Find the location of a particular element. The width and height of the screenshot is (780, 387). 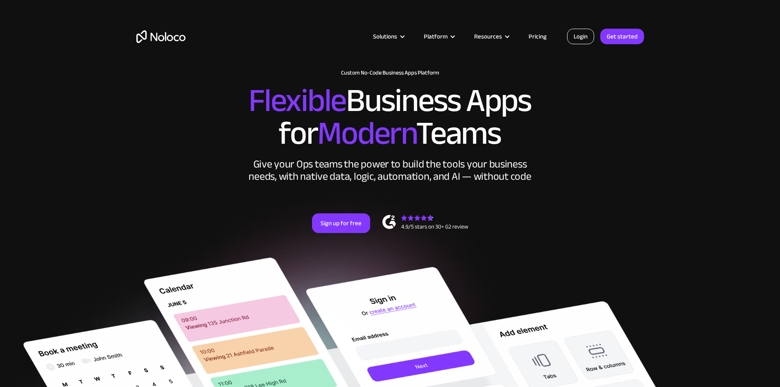

span: Flexible is located at coordinates (297, 100).